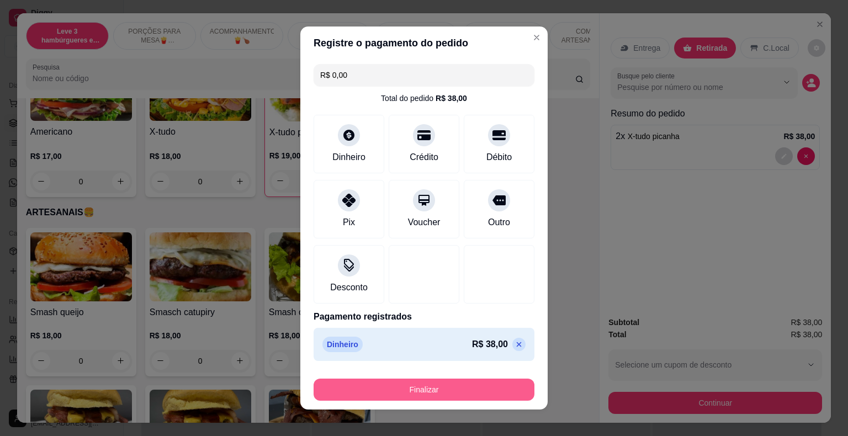  I want to click on button: Close, so click(537, 38).